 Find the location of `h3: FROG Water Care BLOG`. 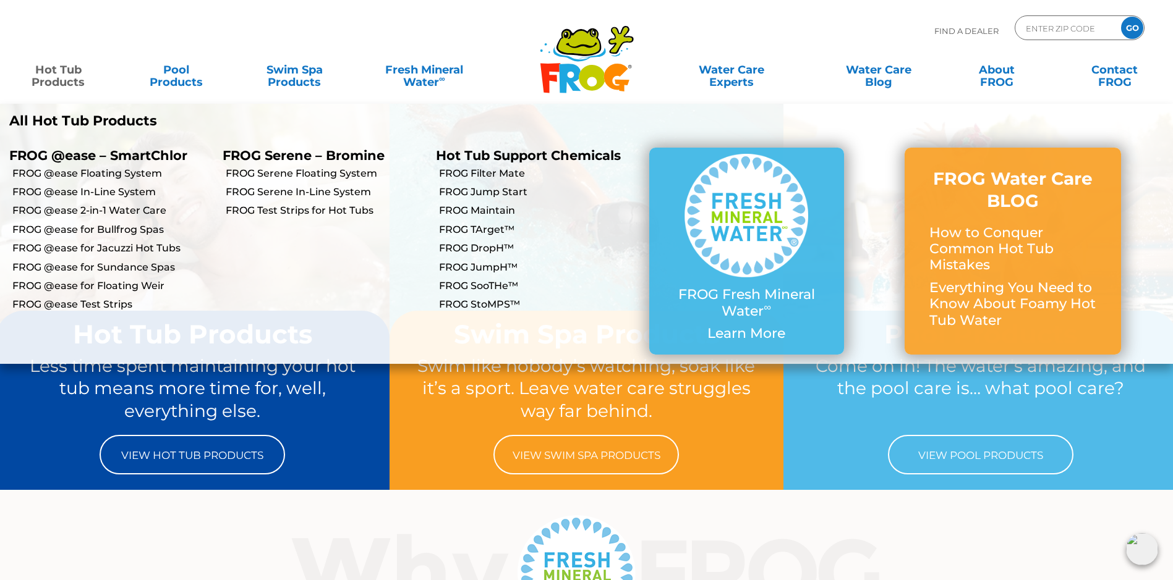

h3: FROG Water Care BLOG is located at coordinates (1013, 190).